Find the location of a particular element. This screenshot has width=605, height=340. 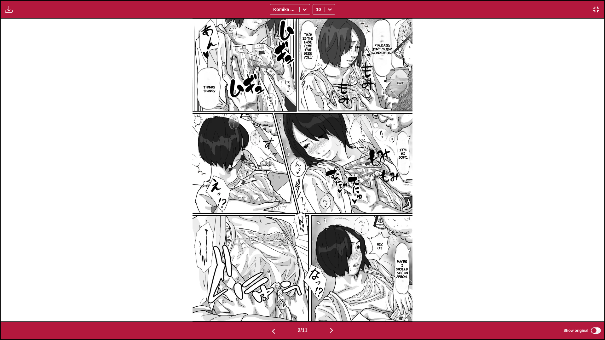

p: Hey, uh... is located at coordinates (380, 246).